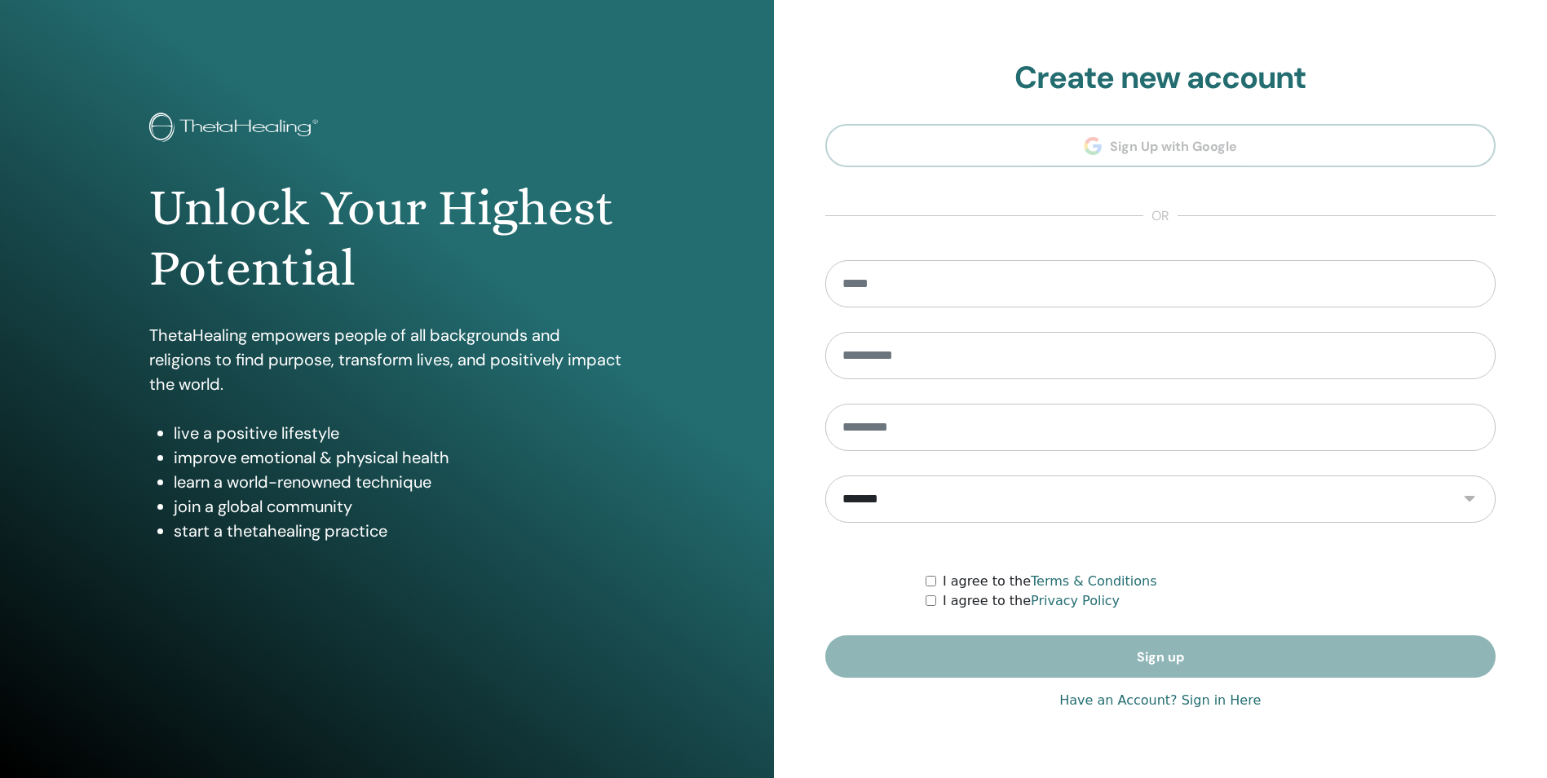 This screenshot has height=778, width=1547. Describe the element at coordinates (387, 238) in the screenshot. I see `h1: Unlock Your Highest Potential` at that location.